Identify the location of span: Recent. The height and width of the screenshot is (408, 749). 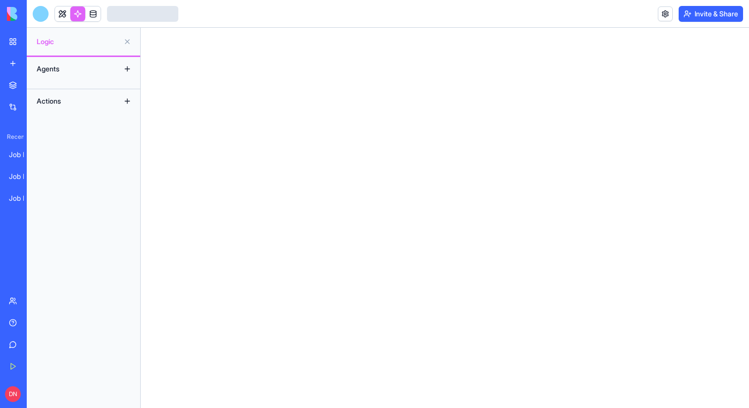
(13, 137).